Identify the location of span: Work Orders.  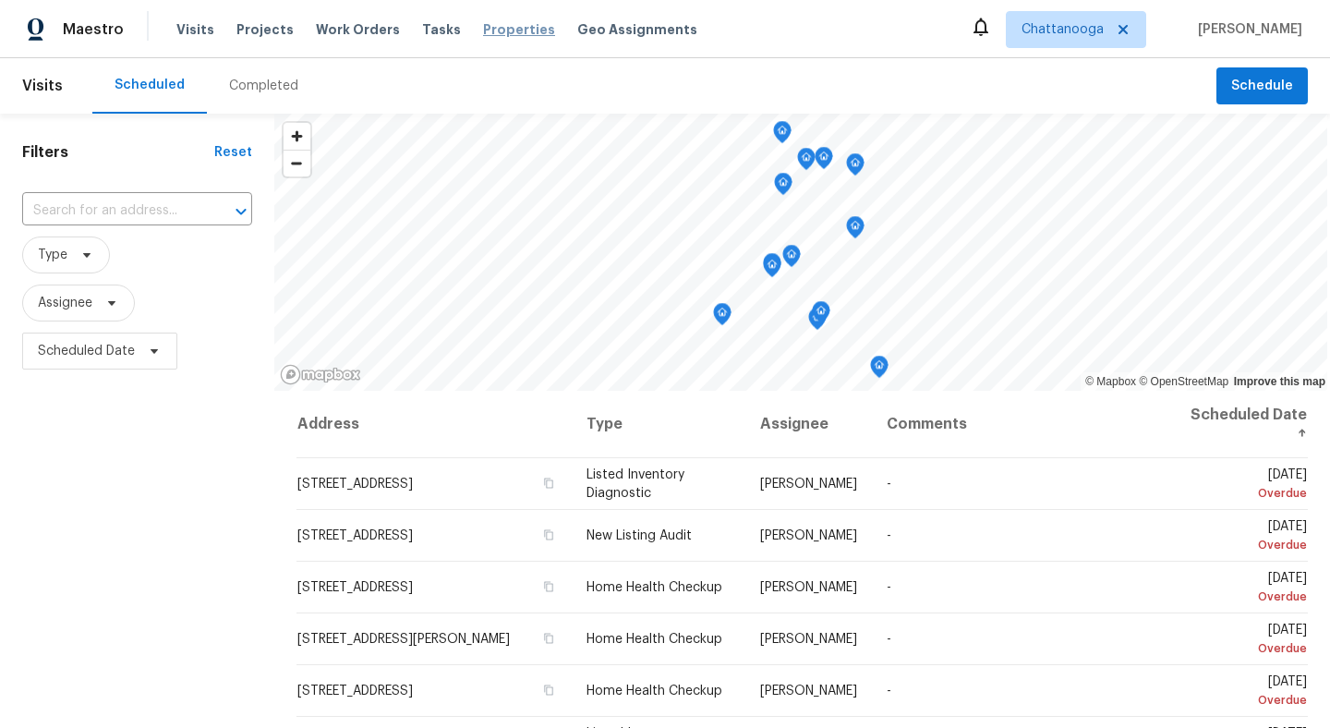
(357, 30).